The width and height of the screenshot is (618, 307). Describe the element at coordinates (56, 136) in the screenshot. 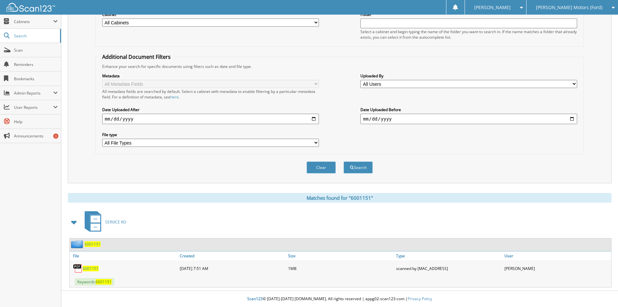

I see `div: 3` at that location.